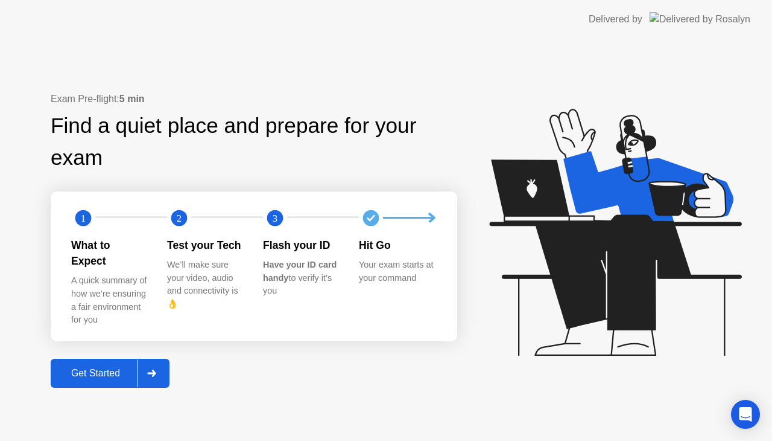 This screenshot has height=441, width=772. Describe the element at coordinates (109, 253) in the screenshot. I see `div: What to Expect` at that location.